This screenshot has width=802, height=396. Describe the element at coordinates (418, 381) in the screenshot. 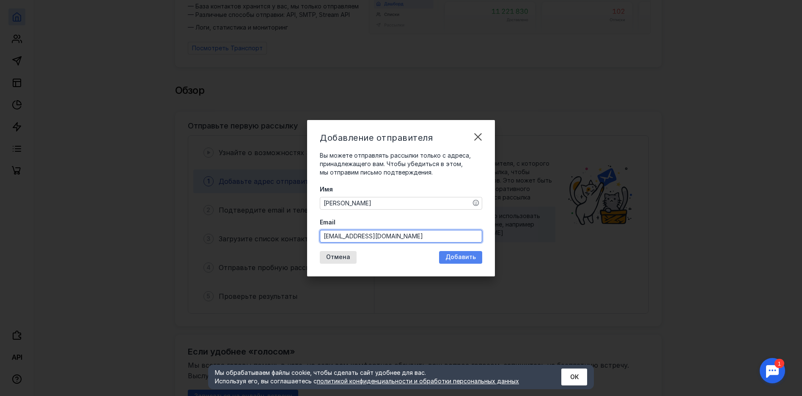

I see `a: политикой конфиденциальности и обработки персональных данных` at that location.